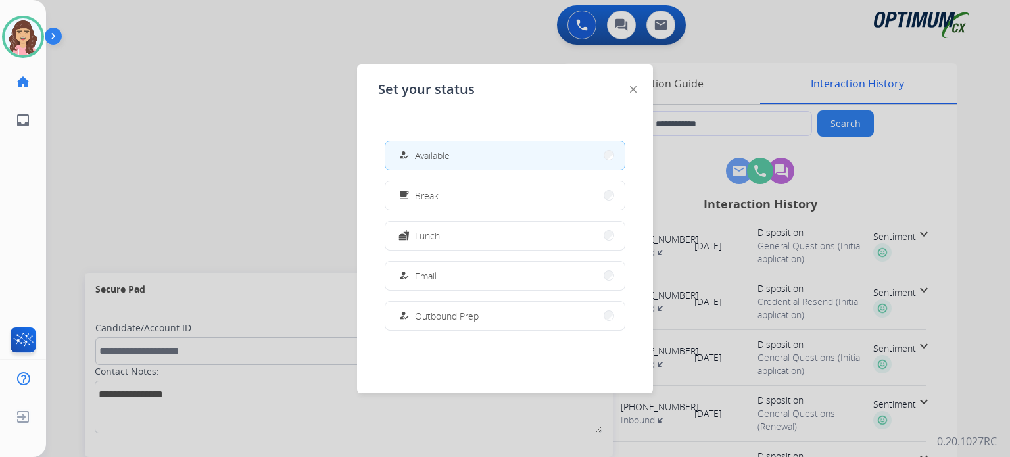 This screenshot has height=457, width=1010. Describe the element at coordinates (426, 89) in the screenshot. I see `span: Set your status` at that location.